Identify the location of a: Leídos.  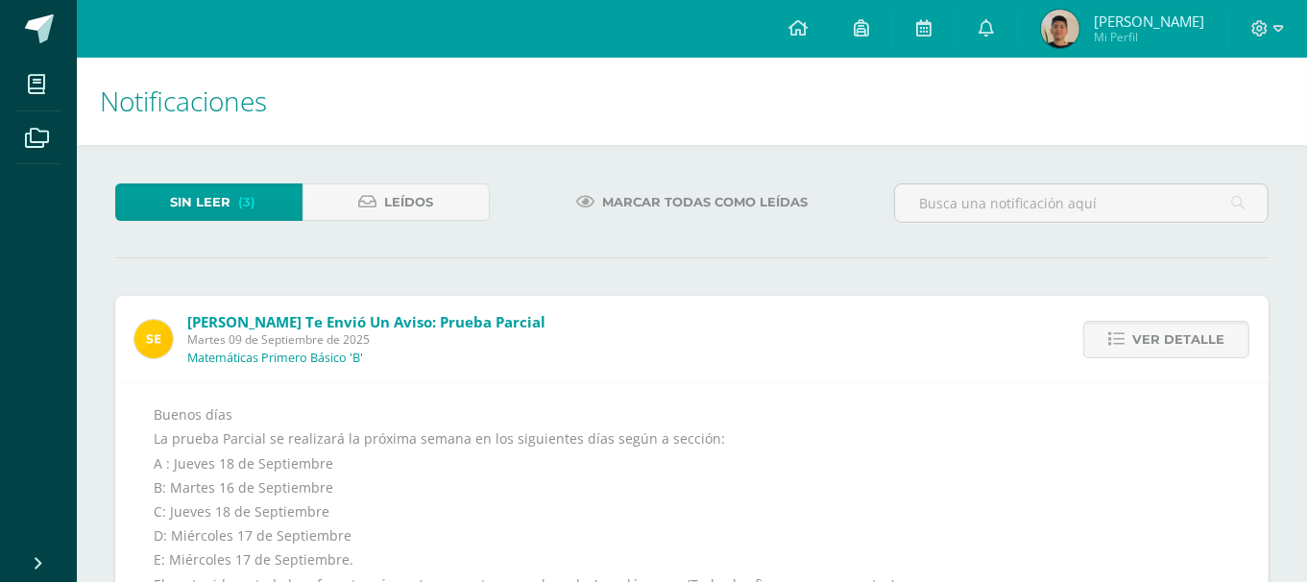
(396, 202).